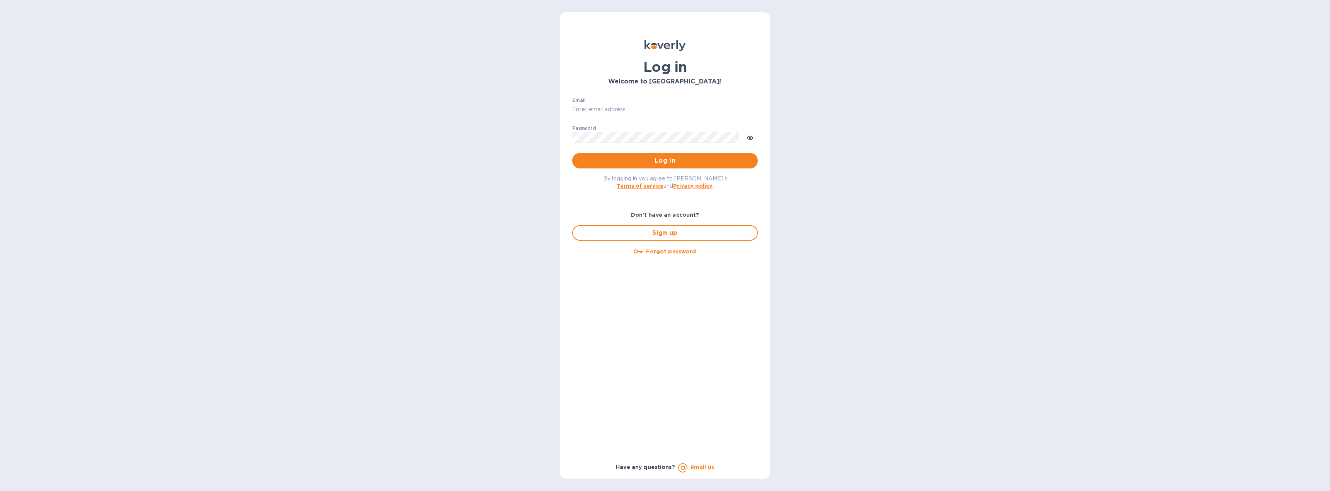  Describe the element at coordinates (665, 161) in the screenshot. I see `button: Log in` at that location.